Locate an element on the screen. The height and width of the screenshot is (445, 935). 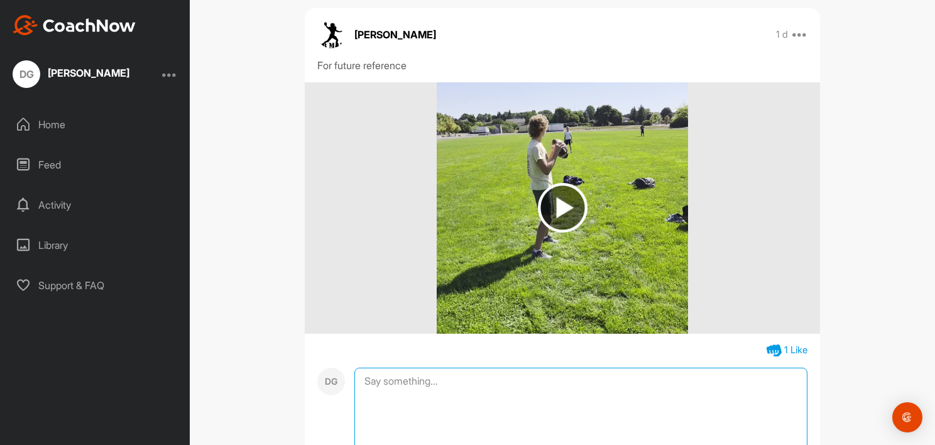
div: Library is located at coordinates (96, 245).